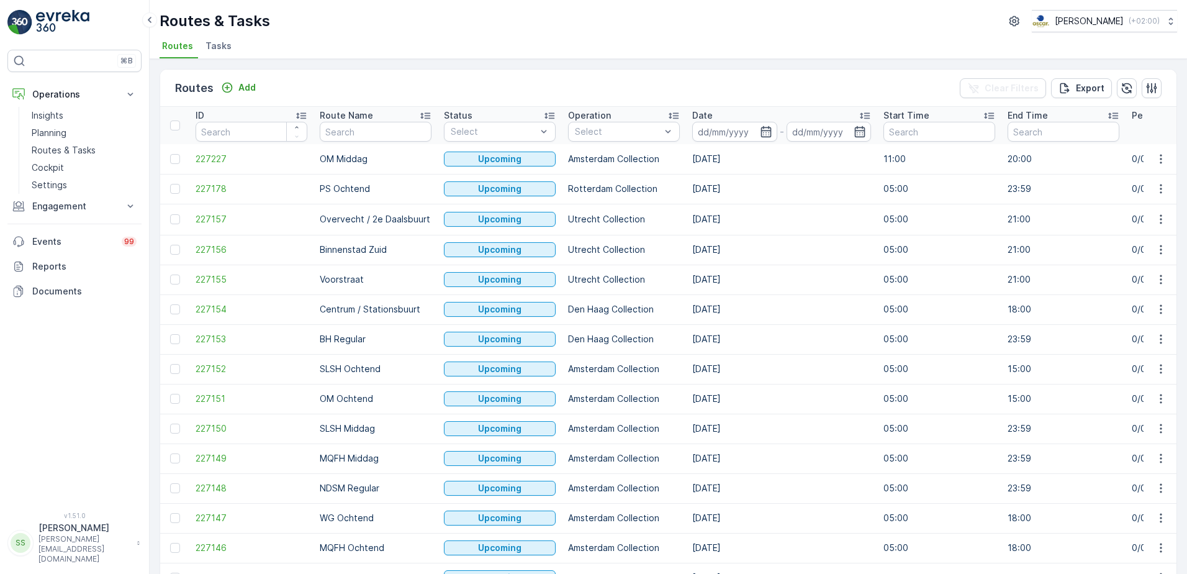 The image size is (1187, 574). What do you see at coordinates (251, 189) in the screenshot?
I see `a: 227178` at bounding box center [251, 189].